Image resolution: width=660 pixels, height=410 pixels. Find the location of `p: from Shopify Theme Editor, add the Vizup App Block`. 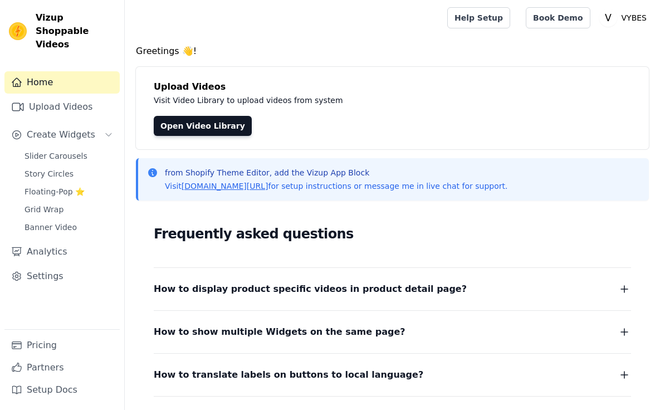

p: from Shopify Theme Editor, add the Vizup App Block is located at coordinates (336, 173).